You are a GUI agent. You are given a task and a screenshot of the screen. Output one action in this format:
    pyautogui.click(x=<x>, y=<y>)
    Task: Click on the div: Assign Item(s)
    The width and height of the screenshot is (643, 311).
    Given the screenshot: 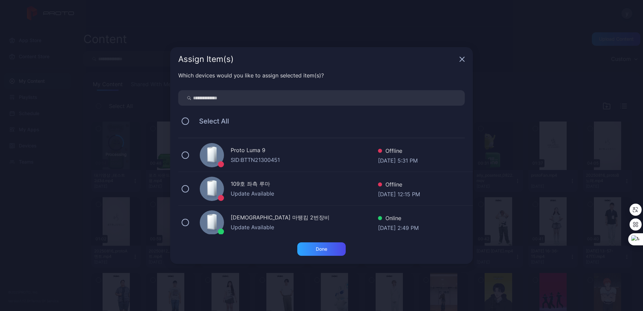 What is the action you would take?
    pyautogui.click(x=318, y=59)
    